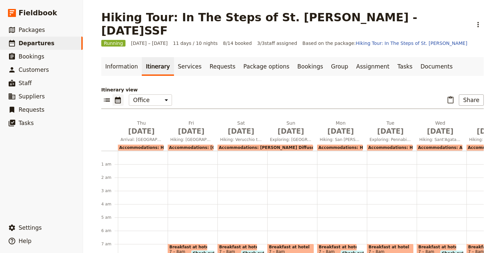  What do you see at coordinates (32, 96) in the screenshot?
I see `span: Suppliers` at bounding box center [32, 96].